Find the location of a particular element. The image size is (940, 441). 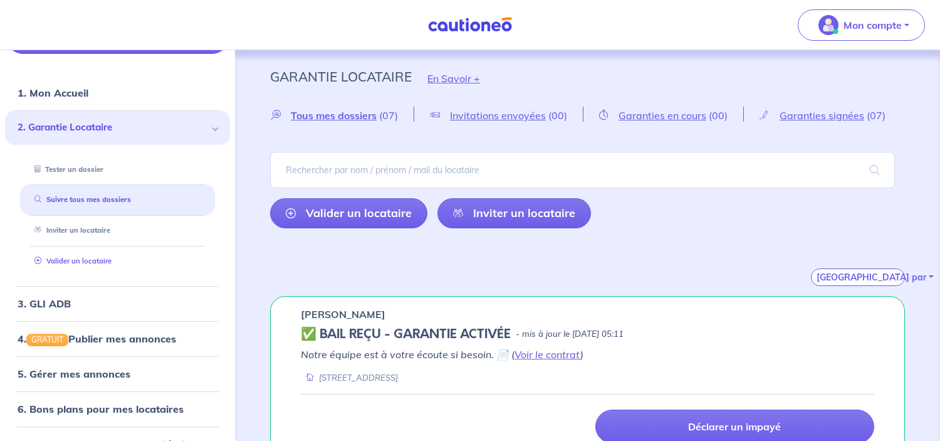

a: Invitations envoyées(00) is located at coordinates (498, 115).